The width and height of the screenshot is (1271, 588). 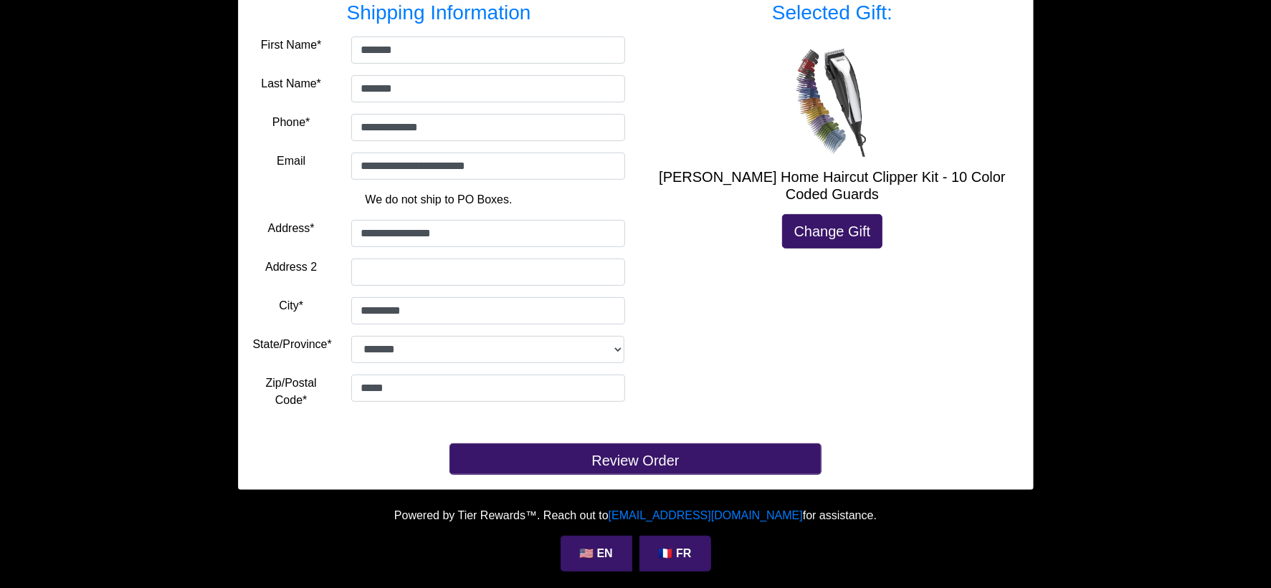 I want to click on label: Last Name*, so click(x=291, y=84).